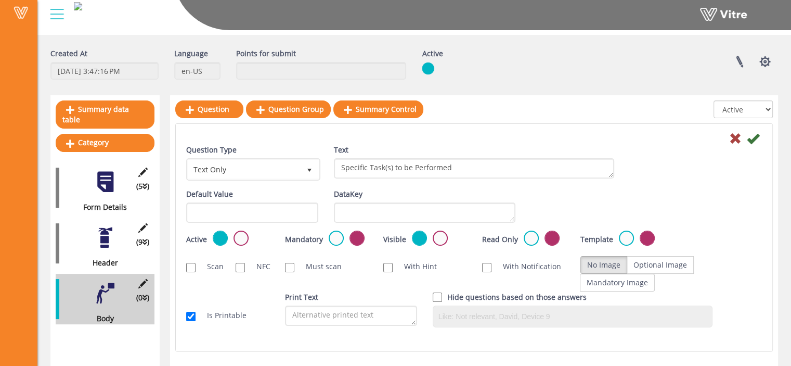 The image size is (791, 366). What do you see at coordinates (596, 239) in the screenshot?
I see `label: Template` at bounding box center [596, 239].